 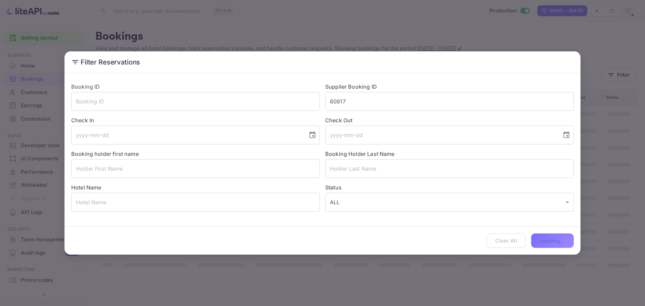 What do you see at coordinates (195, 169) in the screenshot?
I see `input: Holder First Name` at bounding box center [195, 169].